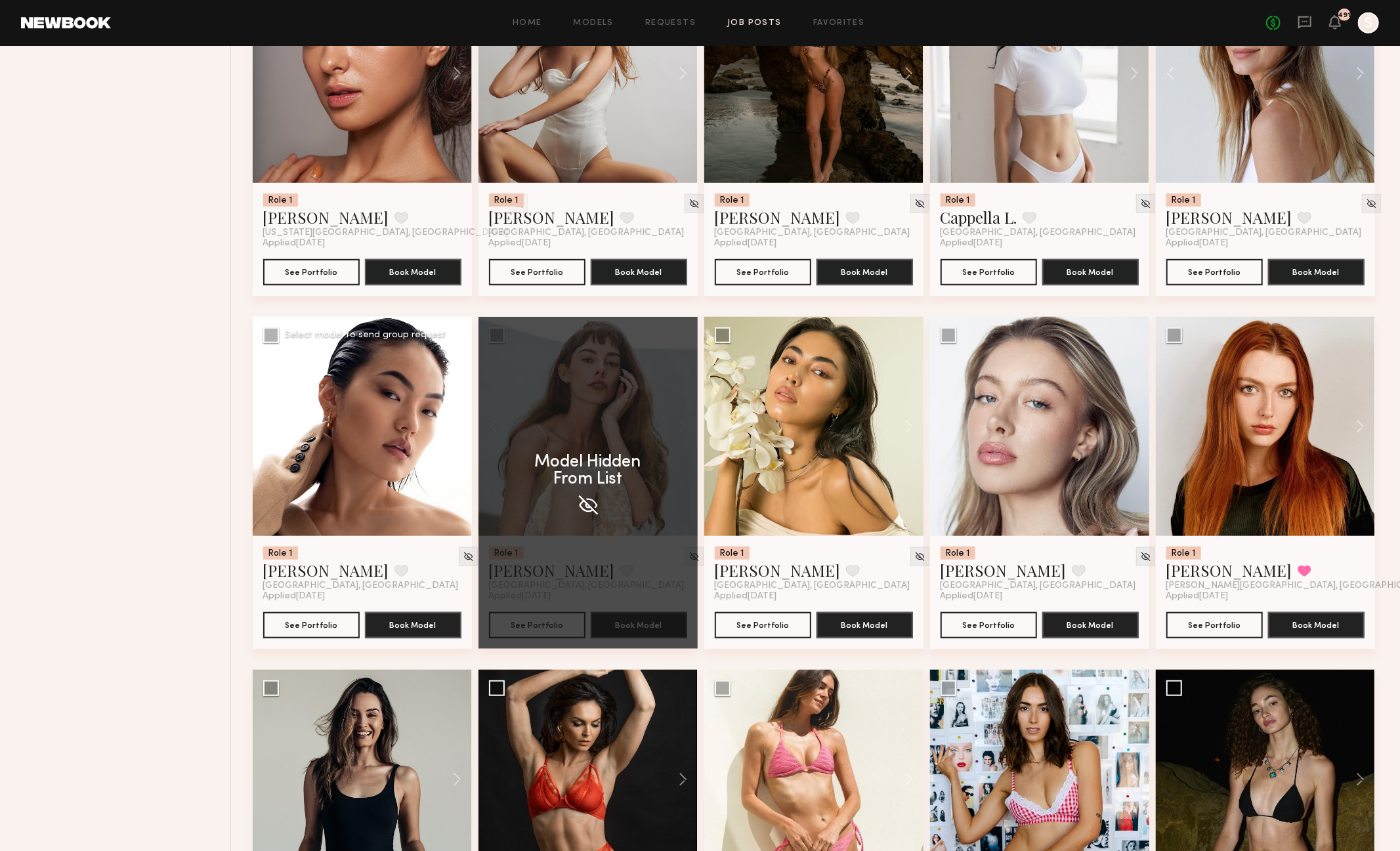 The width and height of the screenshot is (1400, 851). I want to click on a: Favorites, so click(839, 23).